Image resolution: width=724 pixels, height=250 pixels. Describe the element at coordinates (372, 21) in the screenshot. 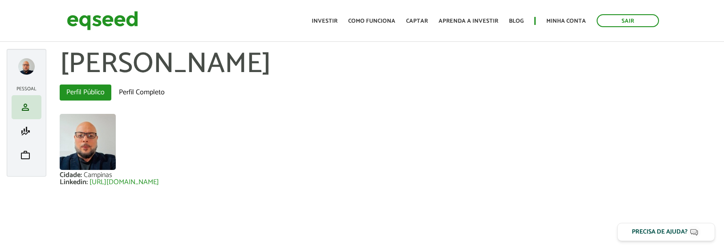

I see `a: Como funciona` at that location.